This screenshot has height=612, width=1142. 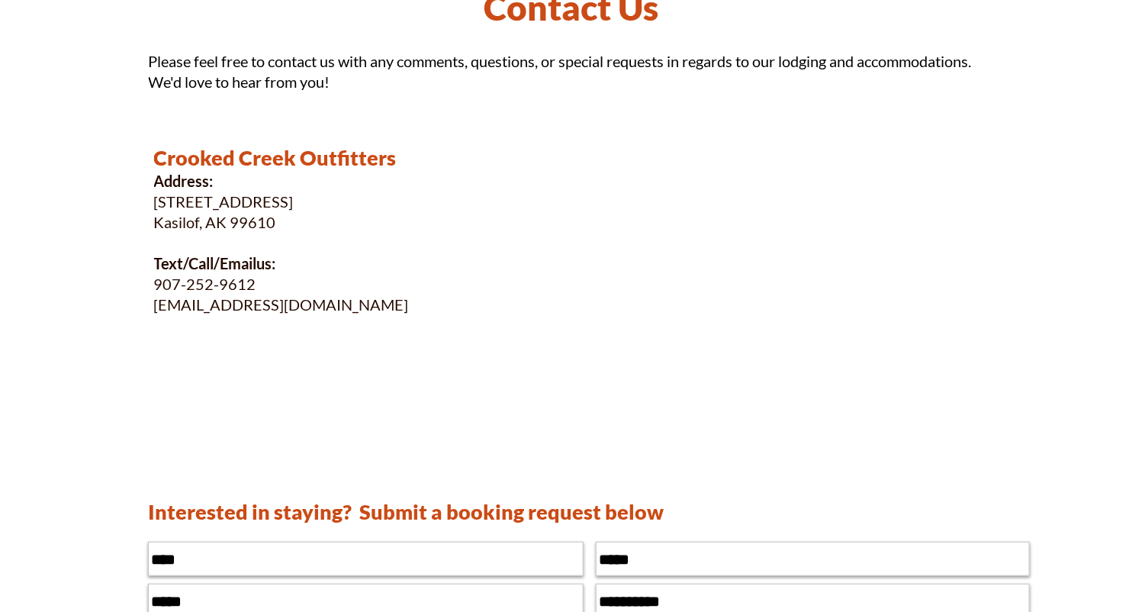 I want to click on span: 252-9612, so click(x=221, y=284).